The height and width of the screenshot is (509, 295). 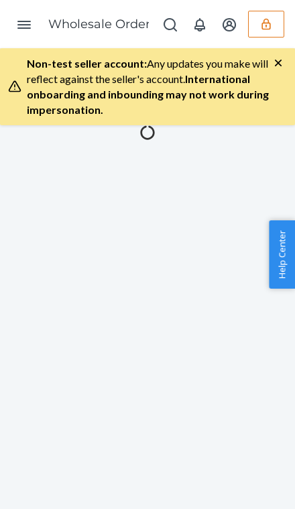 I want to click on span: Help Center, so click(x=281, y=255).